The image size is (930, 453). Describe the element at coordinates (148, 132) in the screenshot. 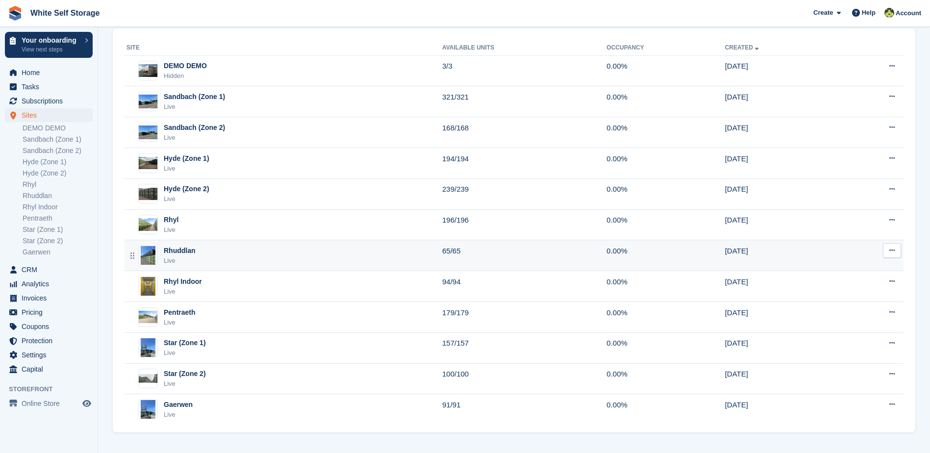

I see `img: Image of Sandbach (Zone 2) site` at that location.